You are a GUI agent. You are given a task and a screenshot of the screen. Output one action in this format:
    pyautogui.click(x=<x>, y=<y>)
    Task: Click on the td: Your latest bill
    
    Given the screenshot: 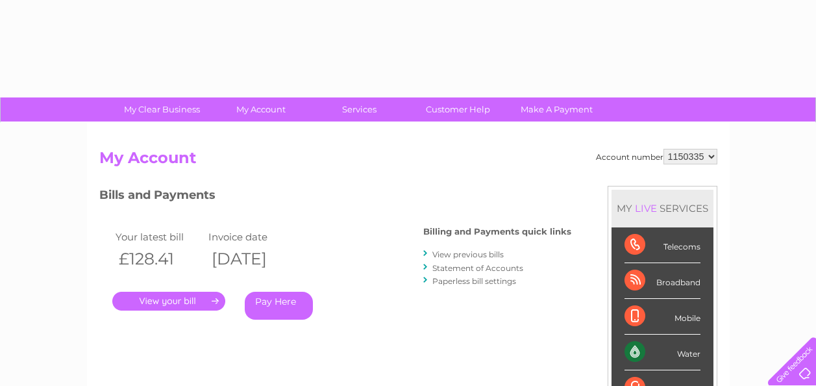 What is the action you would take?
    pyautogui.click(x=159, y=236)
    